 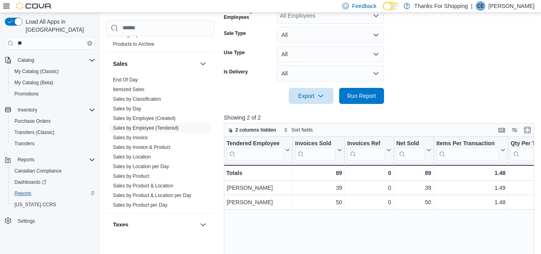 I want to click on span: Sales by Product per Day, so click(x=140, y=205).